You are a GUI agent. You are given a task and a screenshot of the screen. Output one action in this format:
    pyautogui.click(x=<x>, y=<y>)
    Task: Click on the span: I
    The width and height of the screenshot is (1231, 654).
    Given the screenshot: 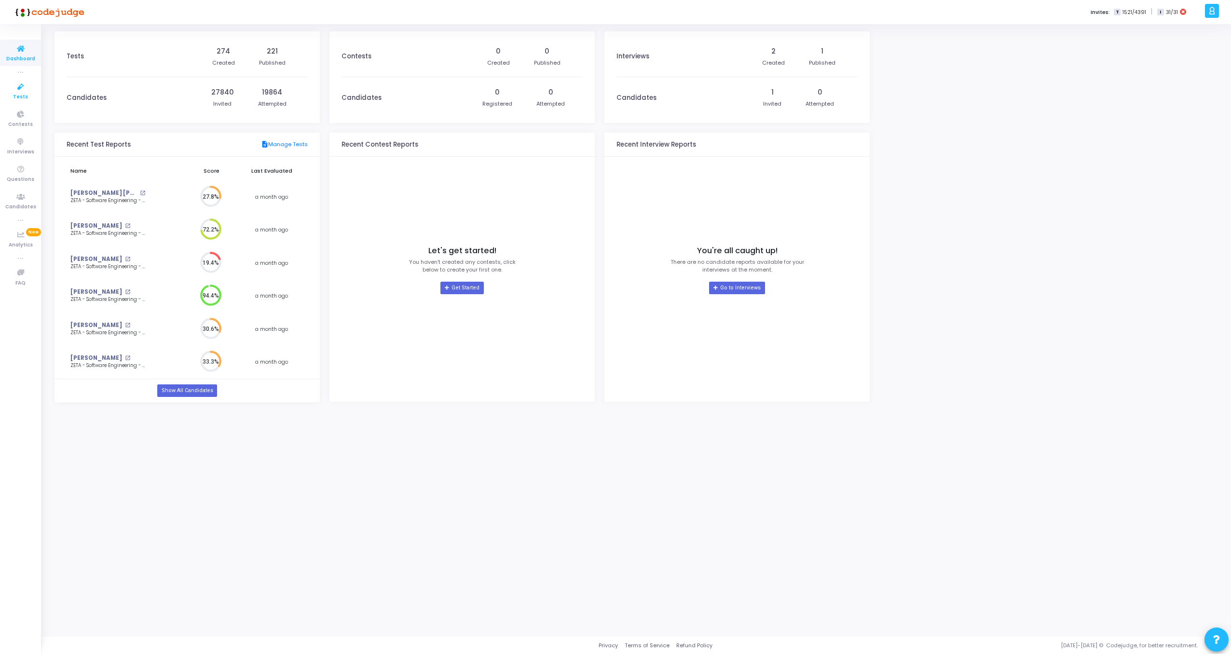 What is the action you would take?
    pyautogui.click(x=1160, y=12)
    